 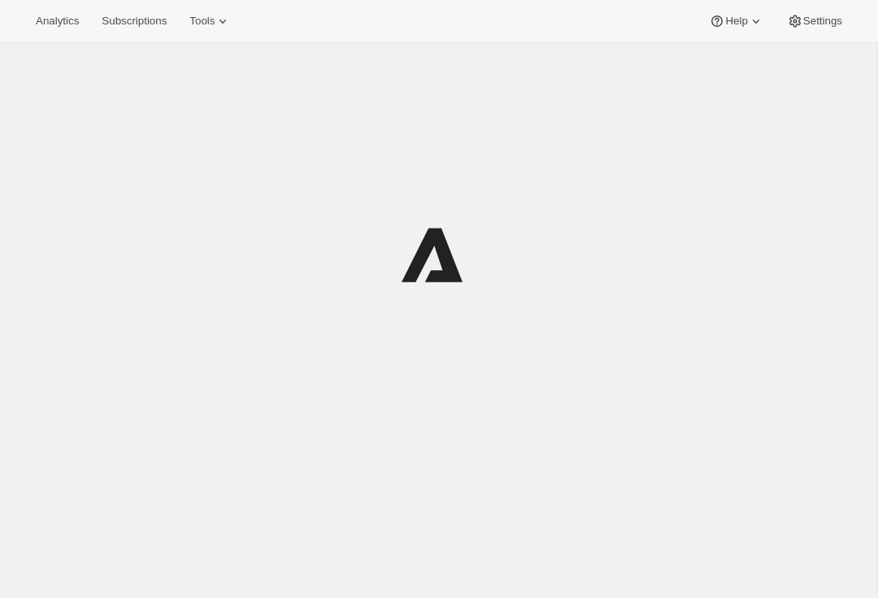 I want to click on button: Settings, so click(x=815, y=21).